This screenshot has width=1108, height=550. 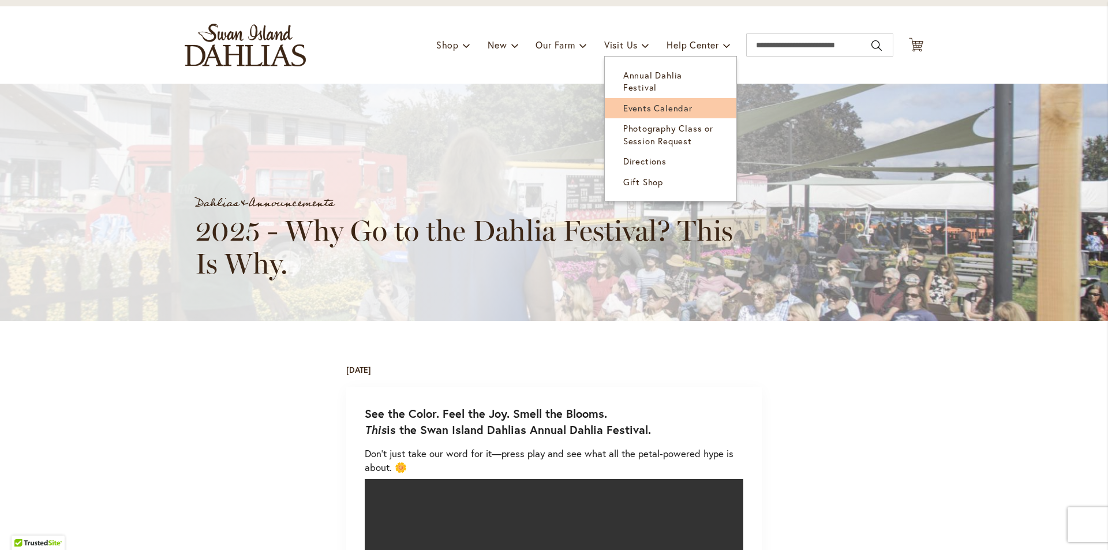 What do you see at coordinates (376, 429) in the screenshot?
I see `em: This` at bounding box center [376, 429].